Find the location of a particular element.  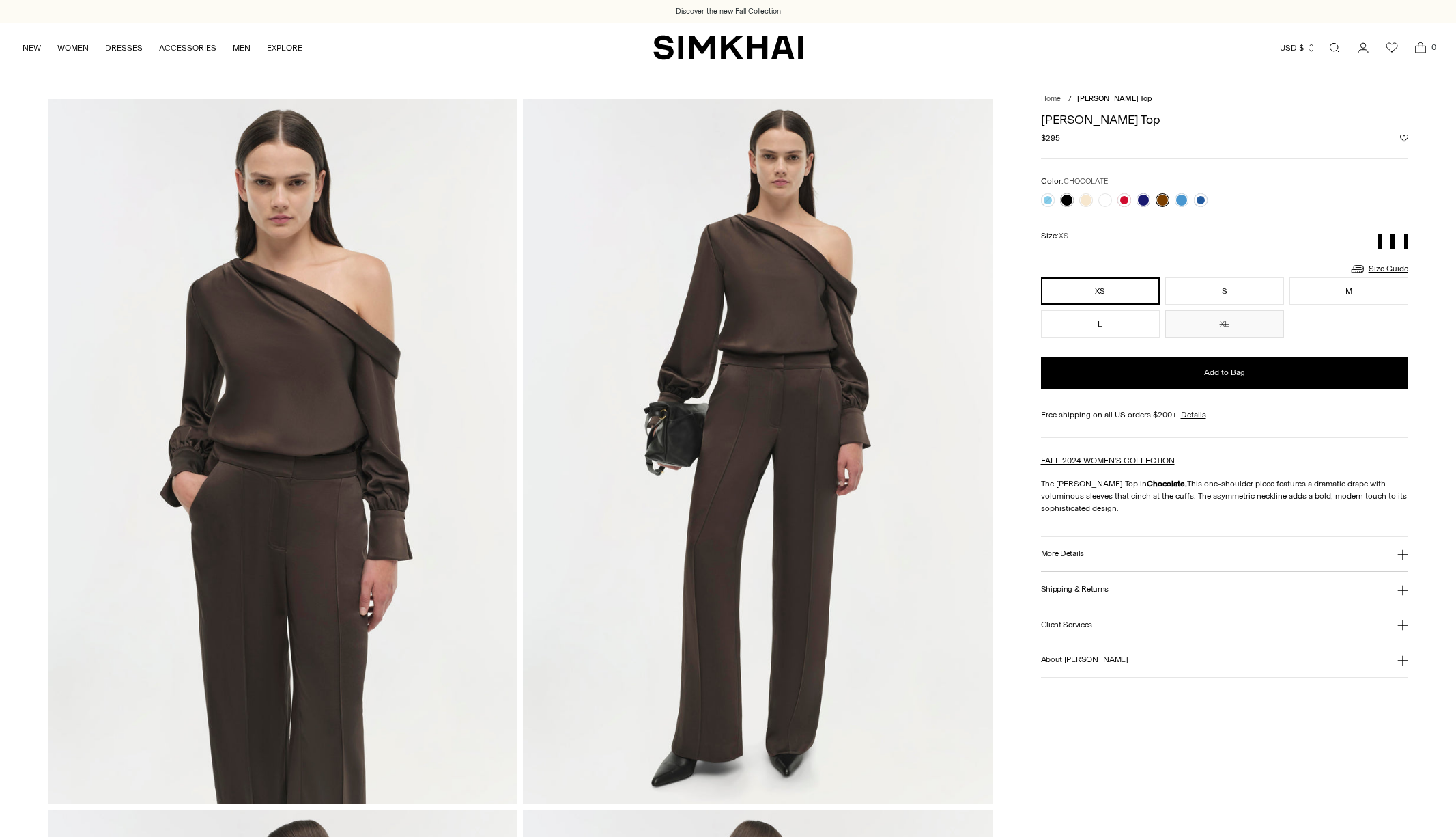

a: SIMKHAI is located at coordinates (728, 47).